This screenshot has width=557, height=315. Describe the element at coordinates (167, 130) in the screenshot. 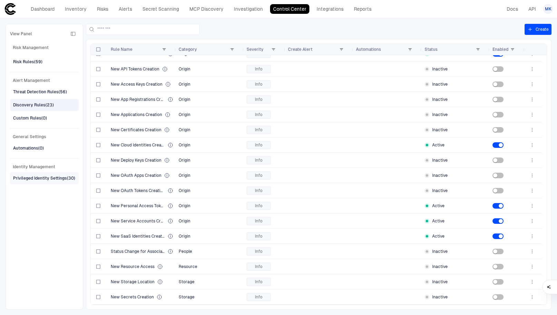

I see `div: New Certificates have been created` at that location.